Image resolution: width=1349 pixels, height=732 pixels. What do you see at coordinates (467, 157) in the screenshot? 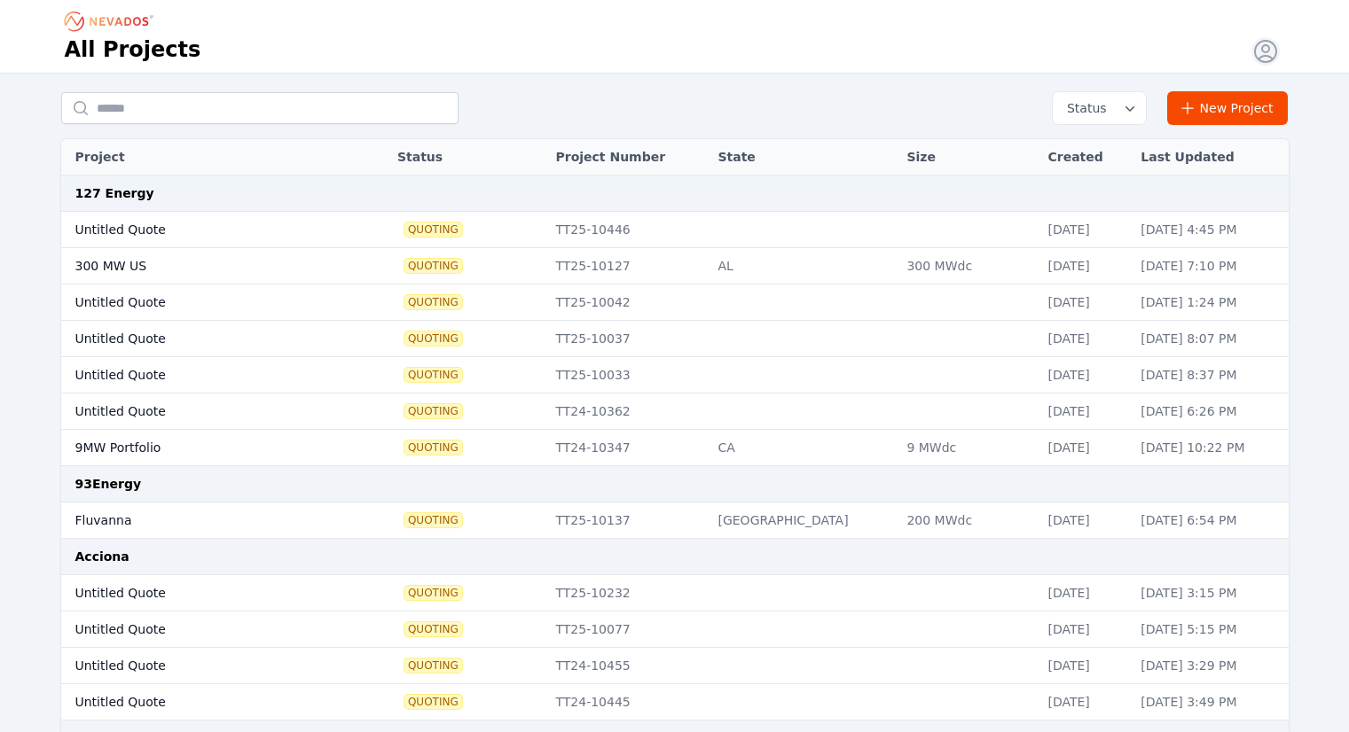
I see `th: Status` at bounding box center [467, 157].